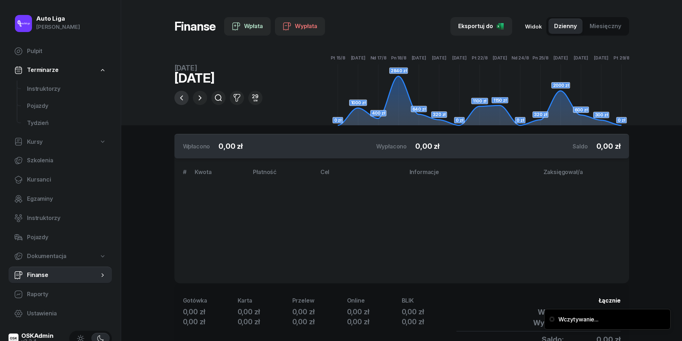 The image size is (682, 341). What do you see at coordinates (579, 319) in the screenshot?
I see `div: Wczytywanie...` at bounding box center [579, 319].